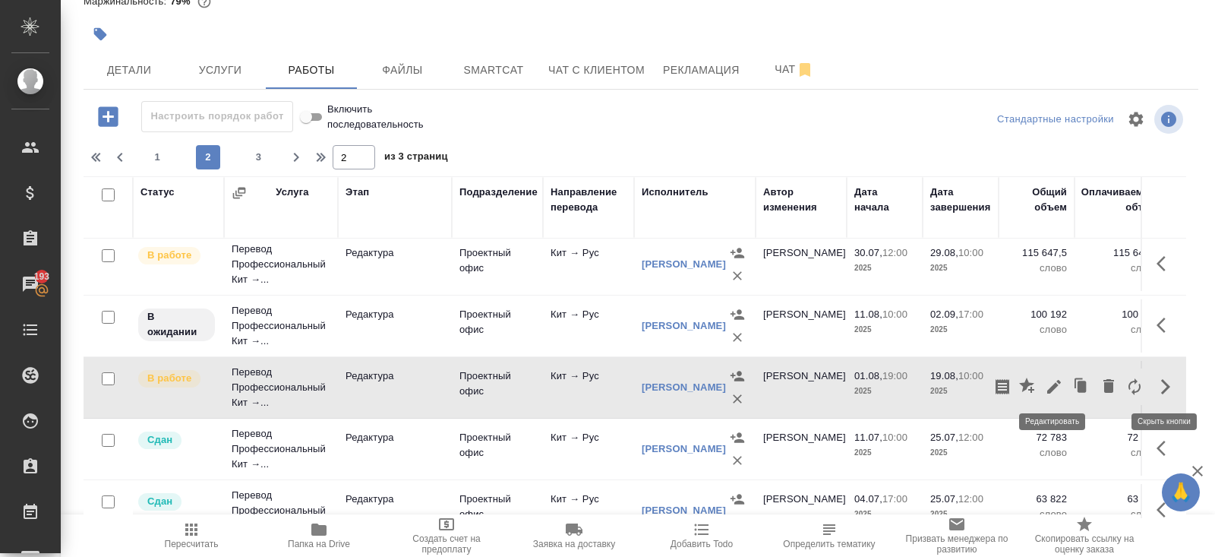  What do you see at coordinates (1029, 387) in the screenshot?
I see `button: Добавить оценку` at bounding box center [1029, 387].